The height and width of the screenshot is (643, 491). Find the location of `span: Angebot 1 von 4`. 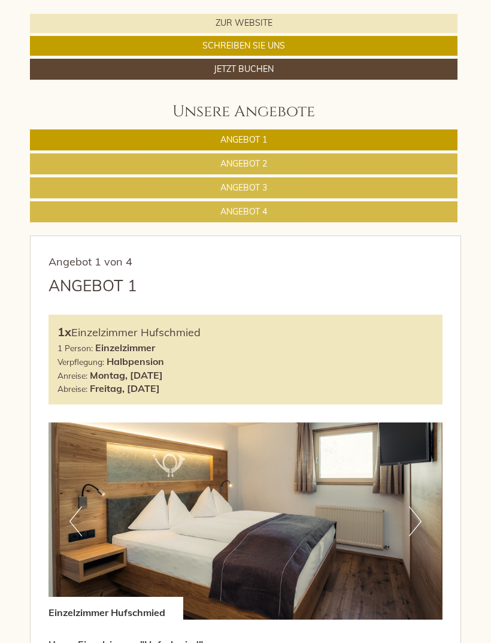

span: Angebot 1 von 4 is located at coordinates (90, 261).